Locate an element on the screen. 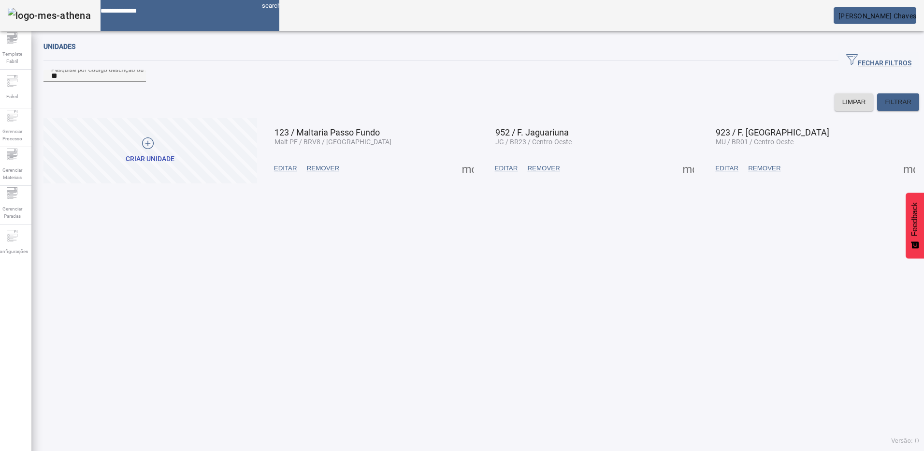  span: 952 / F. Jaguariuna is located at coordinates (532, 132).